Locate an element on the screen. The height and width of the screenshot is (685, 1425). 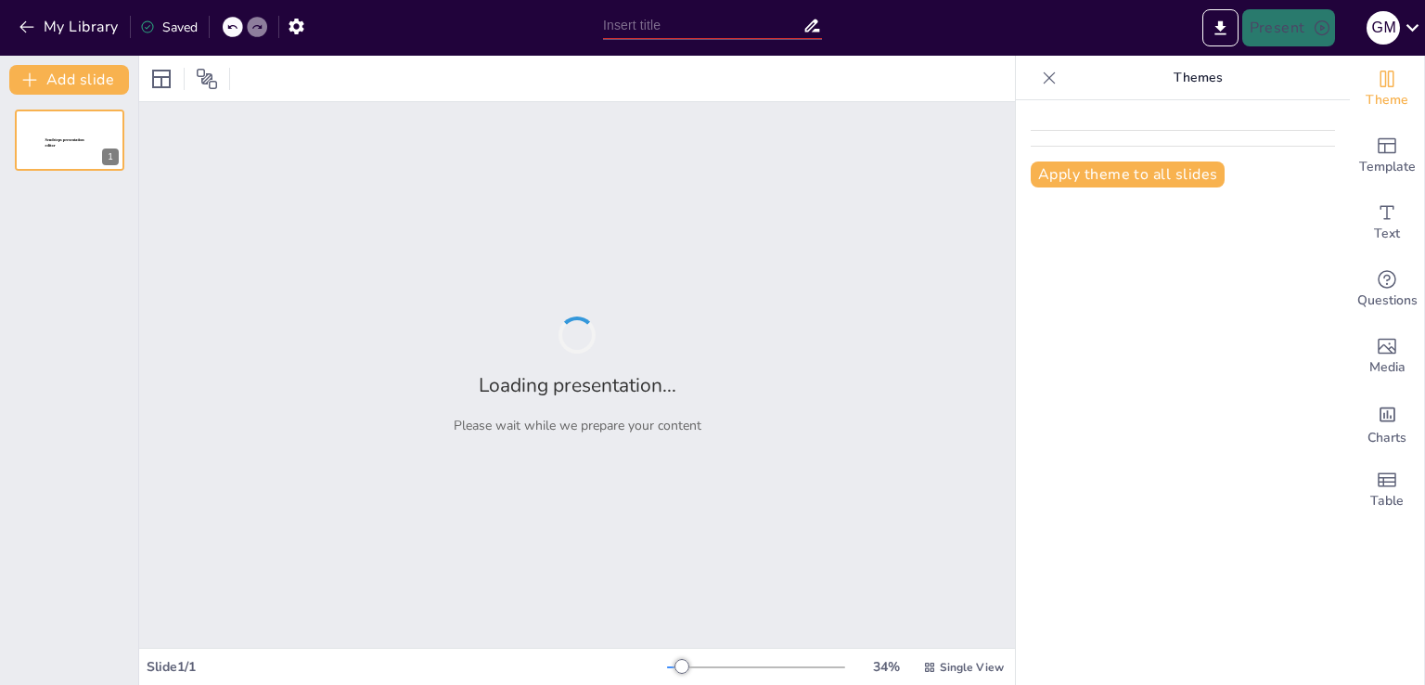
input: Insert title is located at coordinates (702, 25).